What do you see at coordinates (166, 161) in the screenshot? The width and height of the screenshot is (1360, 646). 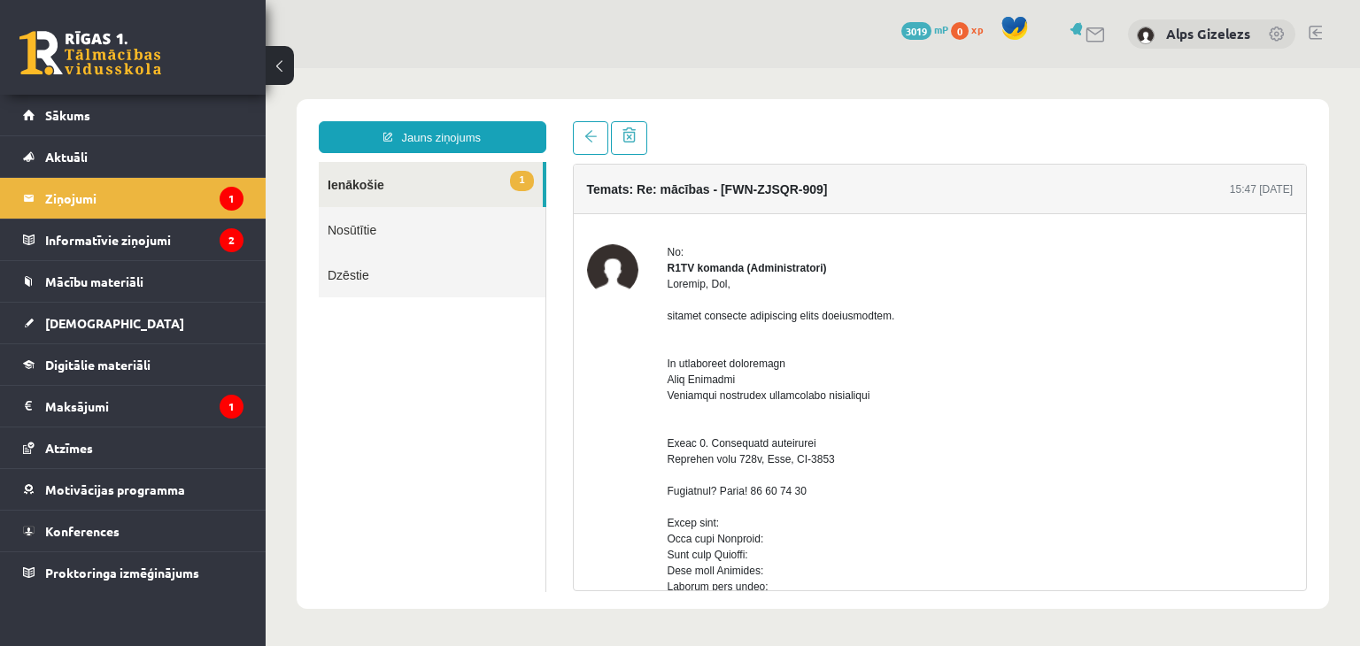 I see `a: Nosūtītie` at bounding box center [166, 161].